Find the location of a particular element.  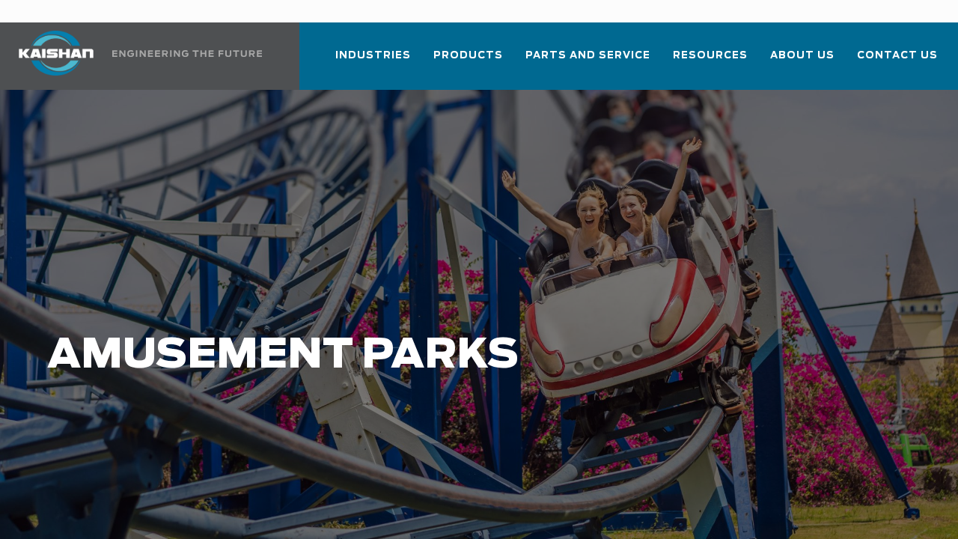

a: Resources is located at coordinates (710, 61).